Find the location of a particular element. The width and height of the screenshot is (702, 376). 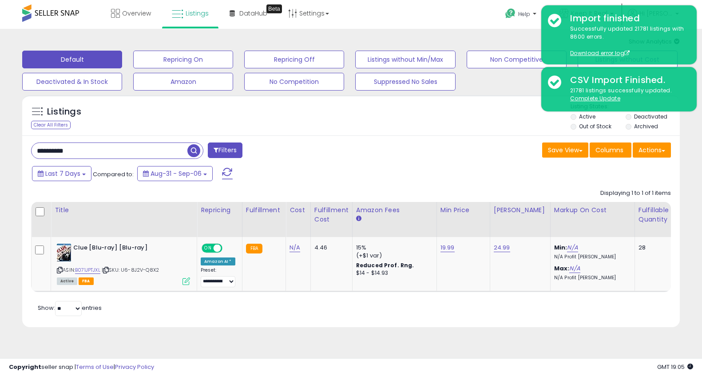

div: Tooltip anchor is located at coordinates (274, 9).